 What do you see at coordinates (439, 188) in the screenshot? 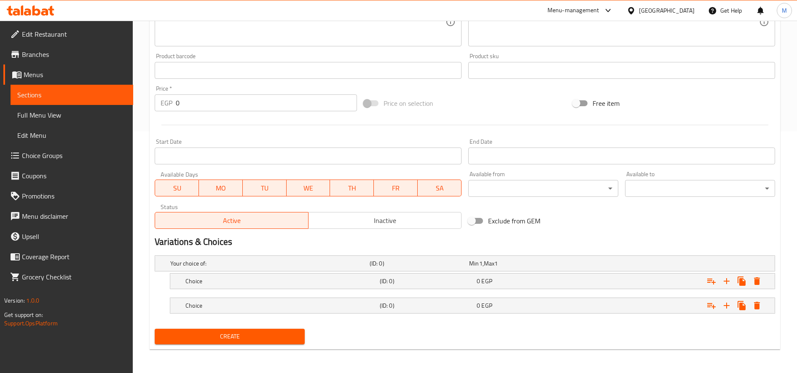
I see `button: SA` at bounding box center [439, 188].